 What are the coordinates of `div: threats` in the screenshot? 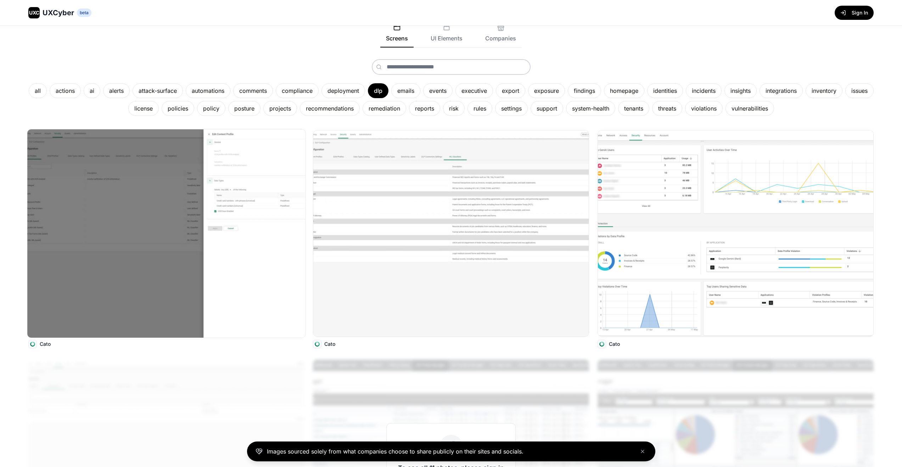 It's located at (667, 108).